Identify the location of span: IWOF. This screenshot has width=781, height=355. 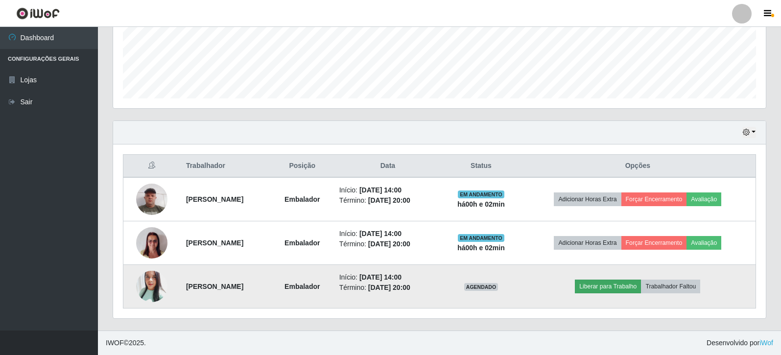
(115, 343).